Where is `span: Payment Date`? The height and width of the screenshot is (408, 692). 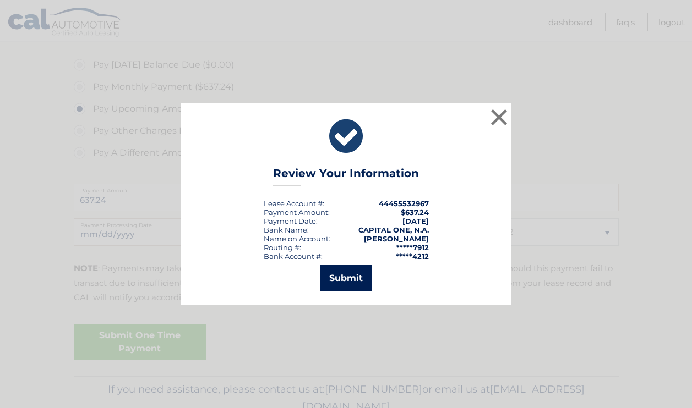 span: Payment Date is located at coordinates (290, 221).